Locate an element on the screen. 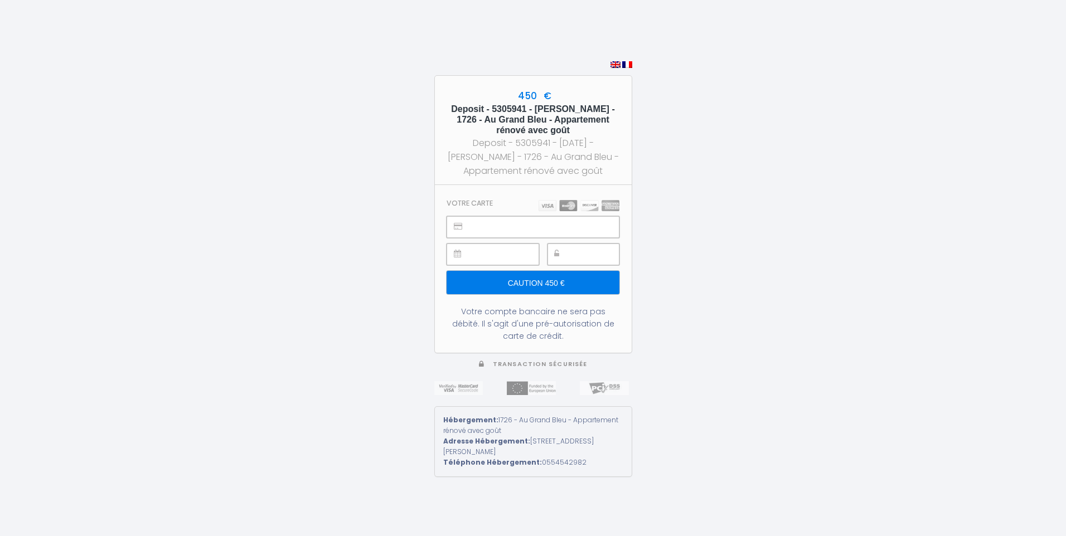  strong: Téléphone Hébergement: is located at coordinates (492, 462).